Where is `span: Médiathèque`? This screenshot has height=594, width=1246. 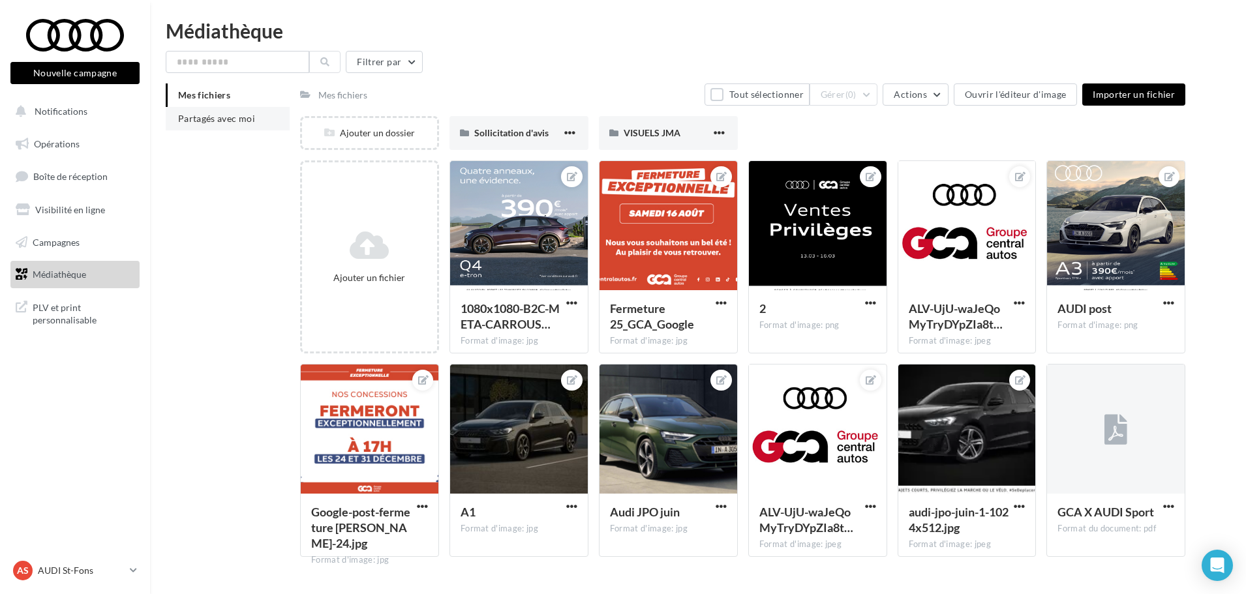 span: Médiathèque is located at coordinates (59, 274).